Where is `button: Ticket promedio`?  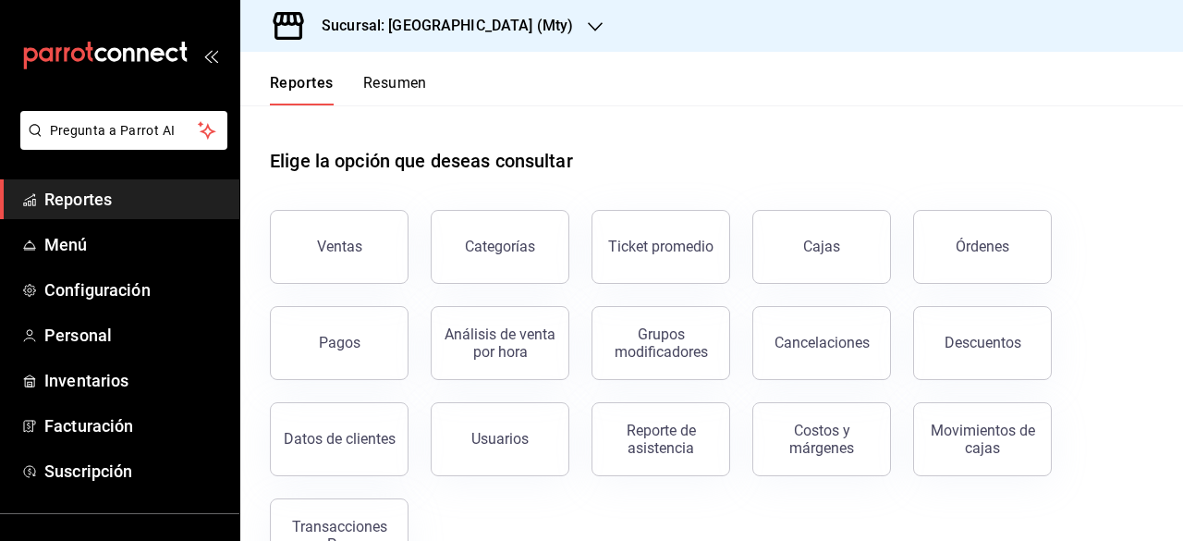
button: Ticket promedio is located at coordinates (661, 247).